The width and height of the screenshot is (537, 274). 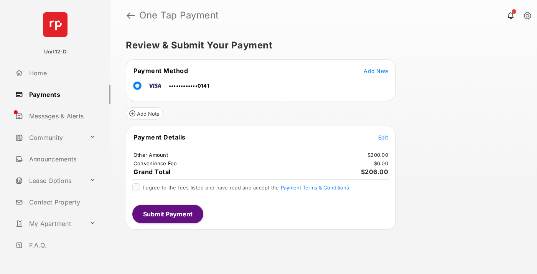 What do you see at coordinates (55, 52) in the screenshot?
I see `p: Unit12-D` at bounding box center [55, 52].